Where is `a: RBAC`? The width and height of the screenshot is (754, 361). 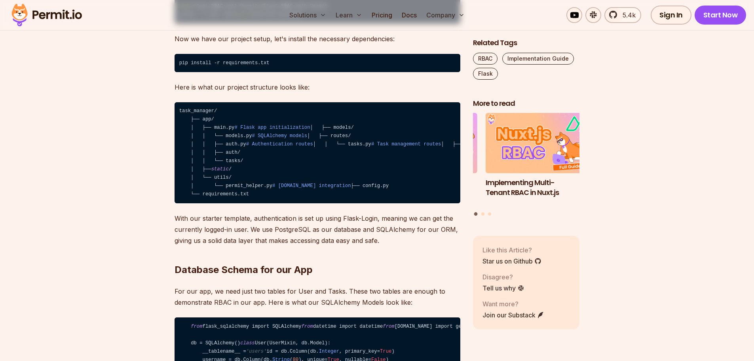
a: RBAC is located at coordinates (485, 59).